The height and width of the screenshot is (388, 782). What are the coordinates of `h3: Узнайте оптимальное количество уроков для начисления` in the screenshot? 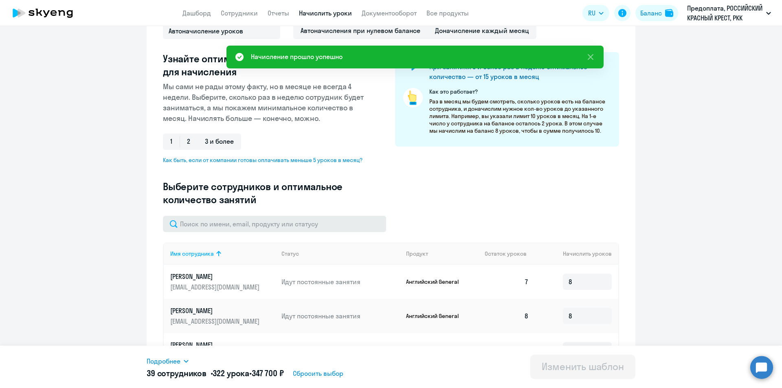 It's located at (266, 65).